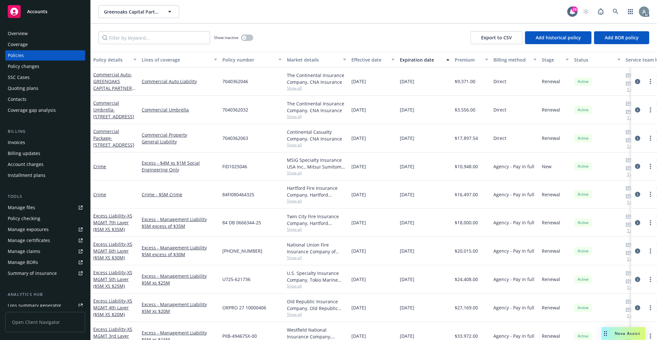  What do you see at coordinates (19, 77) in the screenshot?
I see `div: SSC Cases` at bounding box center [19, 77].